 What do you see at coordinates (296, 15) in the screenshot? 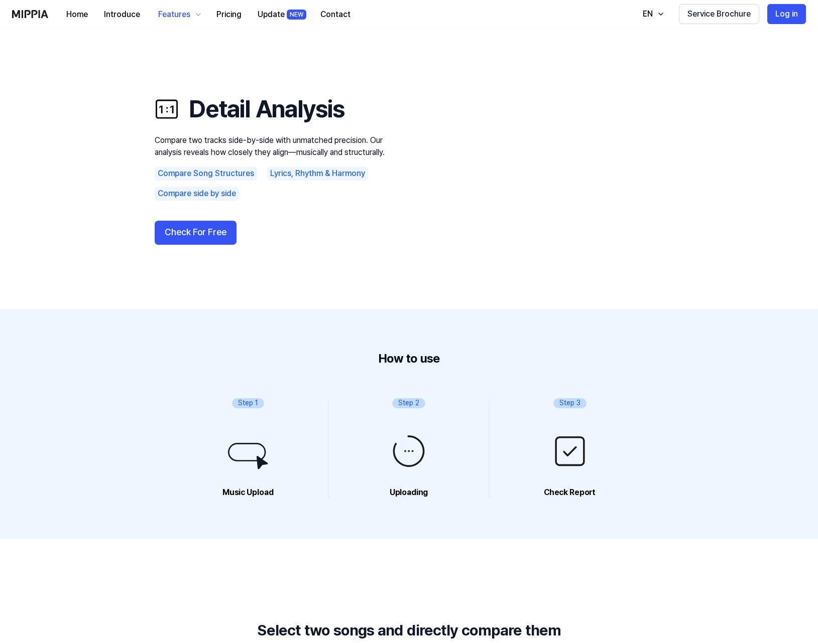
I see `div: NEW` at bounding box center [296, 15].